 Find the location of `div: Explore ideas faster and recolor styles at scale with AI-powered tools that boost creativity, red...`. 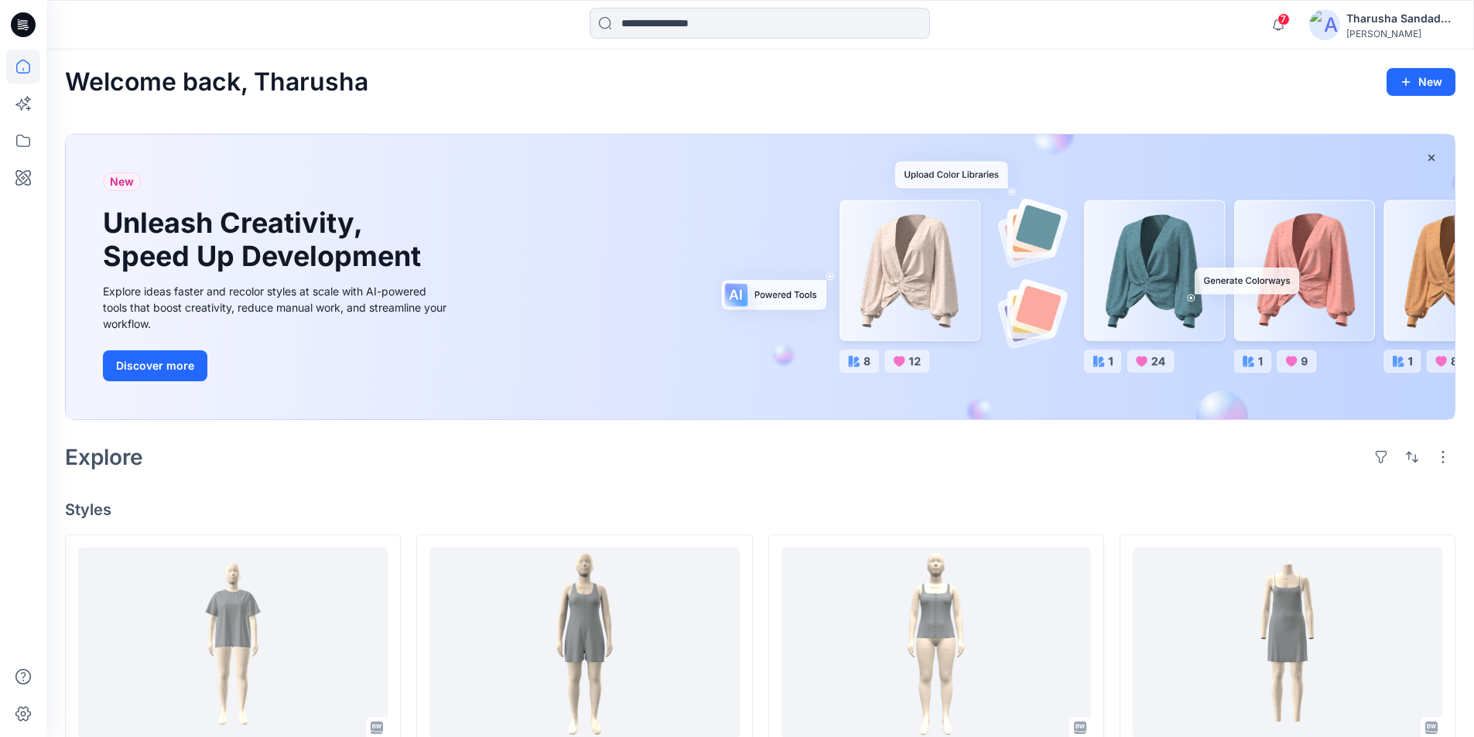

div: Explore ideas faster and recolor styles at scale with AI-powered tools that boost creativity, red... is located at coordinates (277, 307).